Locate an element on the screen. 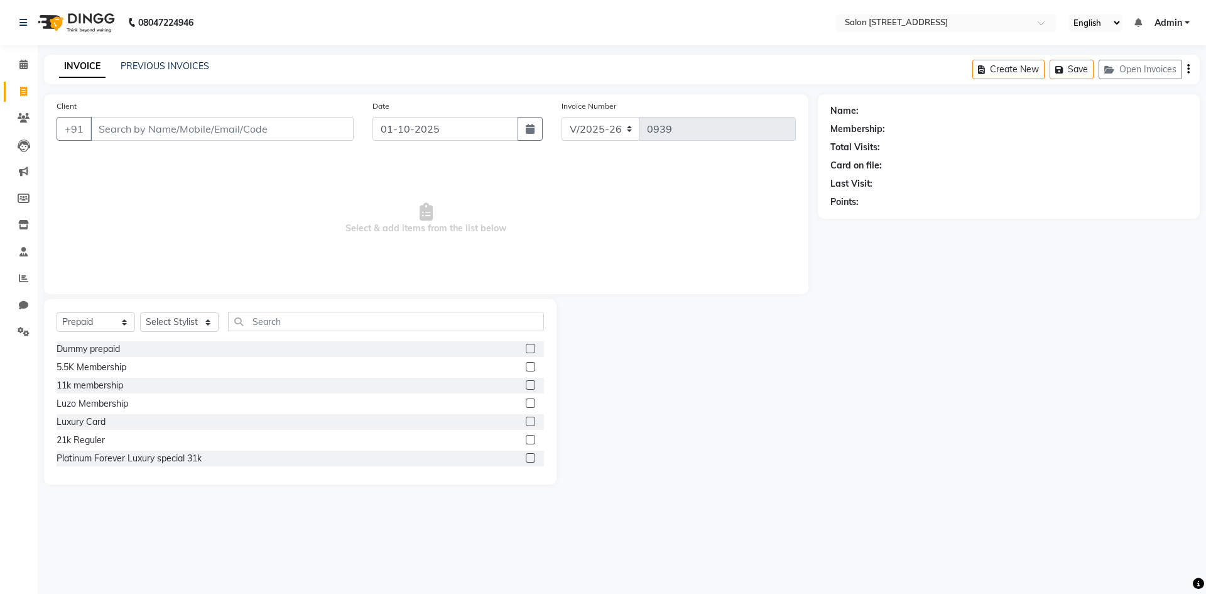 Image resolution: width=1206 pixels, height=594 pixels. b: 08047224946 is located at coordinates (166, 23).